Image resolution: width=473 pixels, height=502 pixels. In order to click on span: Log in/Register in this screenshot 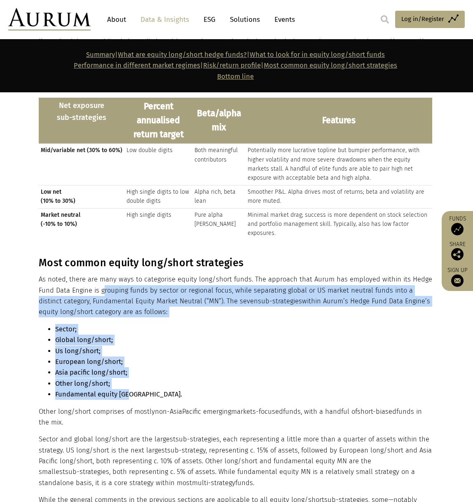, I will do `click(423, 19)`.